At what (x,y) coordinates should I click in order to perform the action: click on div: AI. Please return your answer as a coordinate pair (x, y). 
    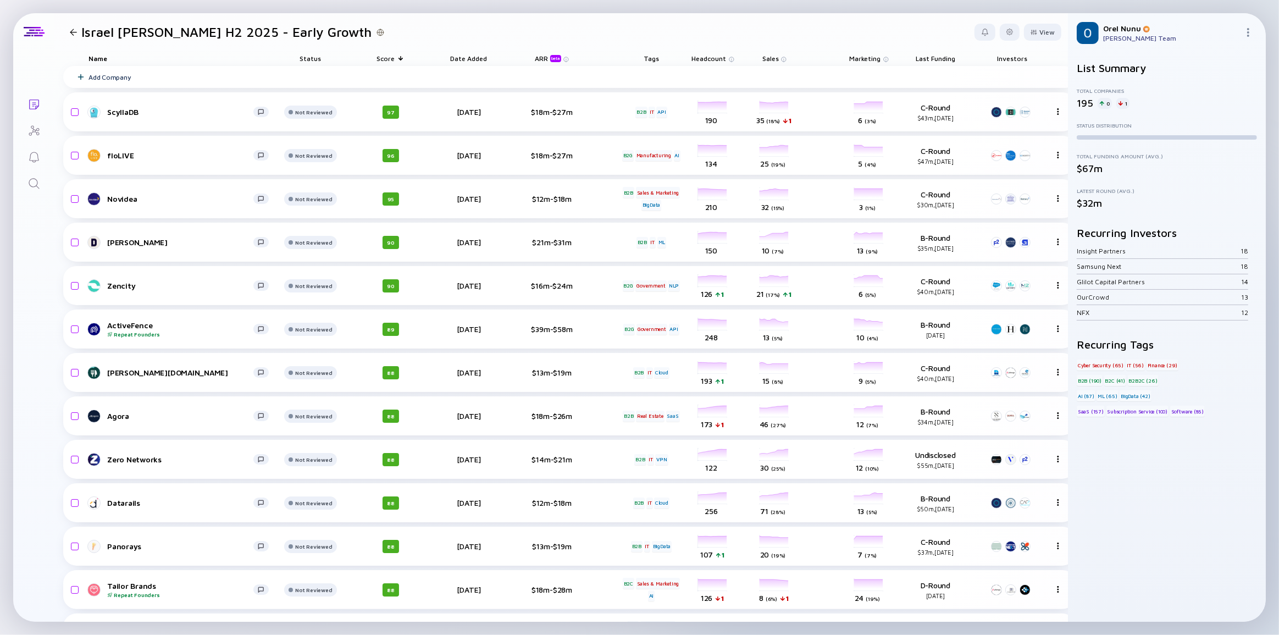
    Looking at the image, I should click on (677, 156).